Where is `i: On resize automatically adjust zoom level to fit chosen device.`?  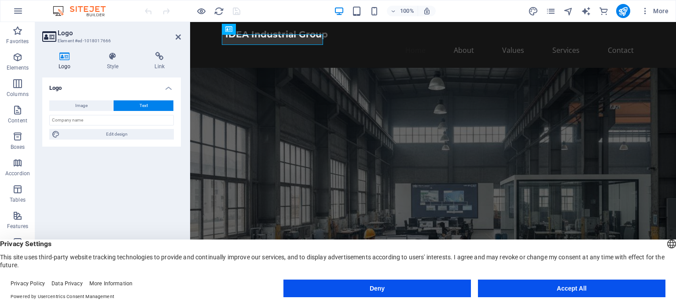 i: On resize automatically adjust zoom level to fit chosen device. is located at coordinates (427, 11).